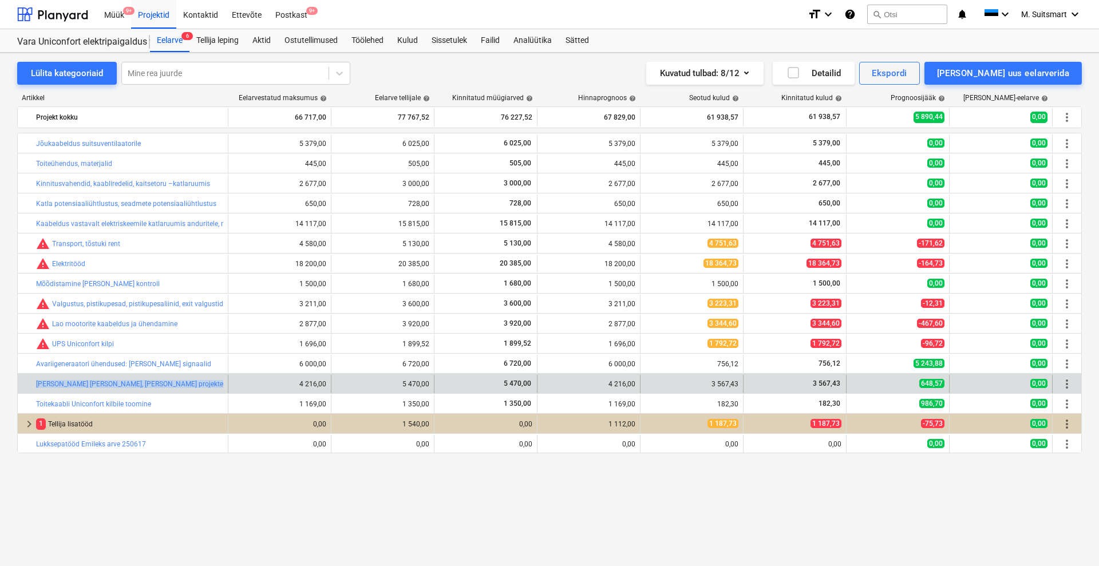 The width and height of the screenshot is (1099, 566). Describe the element at coordinates (520, 163) in the screenshot. I see `span: 505,00` at that location.